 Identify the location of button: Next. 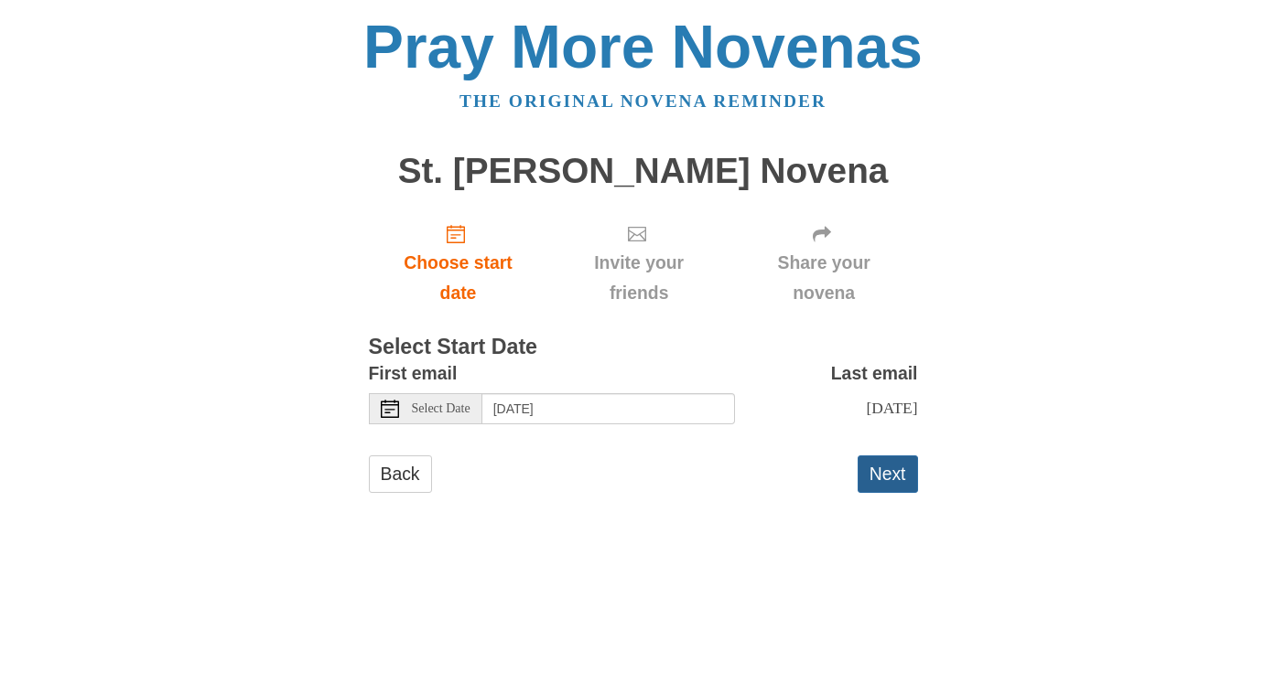
(888, 474).